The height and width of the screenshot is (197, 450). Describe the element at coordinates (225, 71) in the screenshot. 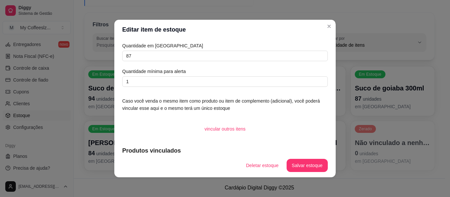

I see `article: Quantidade mínima para alerta` at that location.